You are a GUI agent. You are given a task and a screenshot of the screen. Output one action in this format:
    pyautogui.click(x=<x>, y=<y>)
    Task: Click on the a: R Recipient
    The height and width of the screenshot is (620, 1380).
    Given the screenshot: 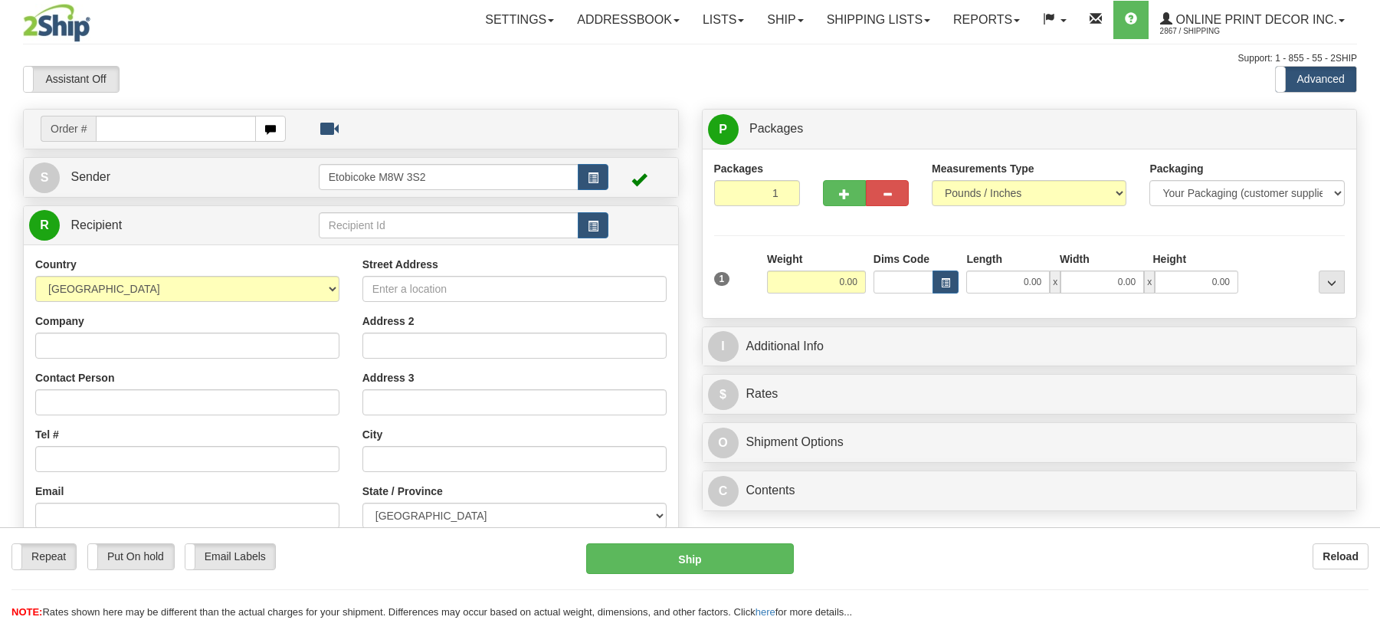 What is the action you would take?
    pyautogui.click(x=158, y=225)
    